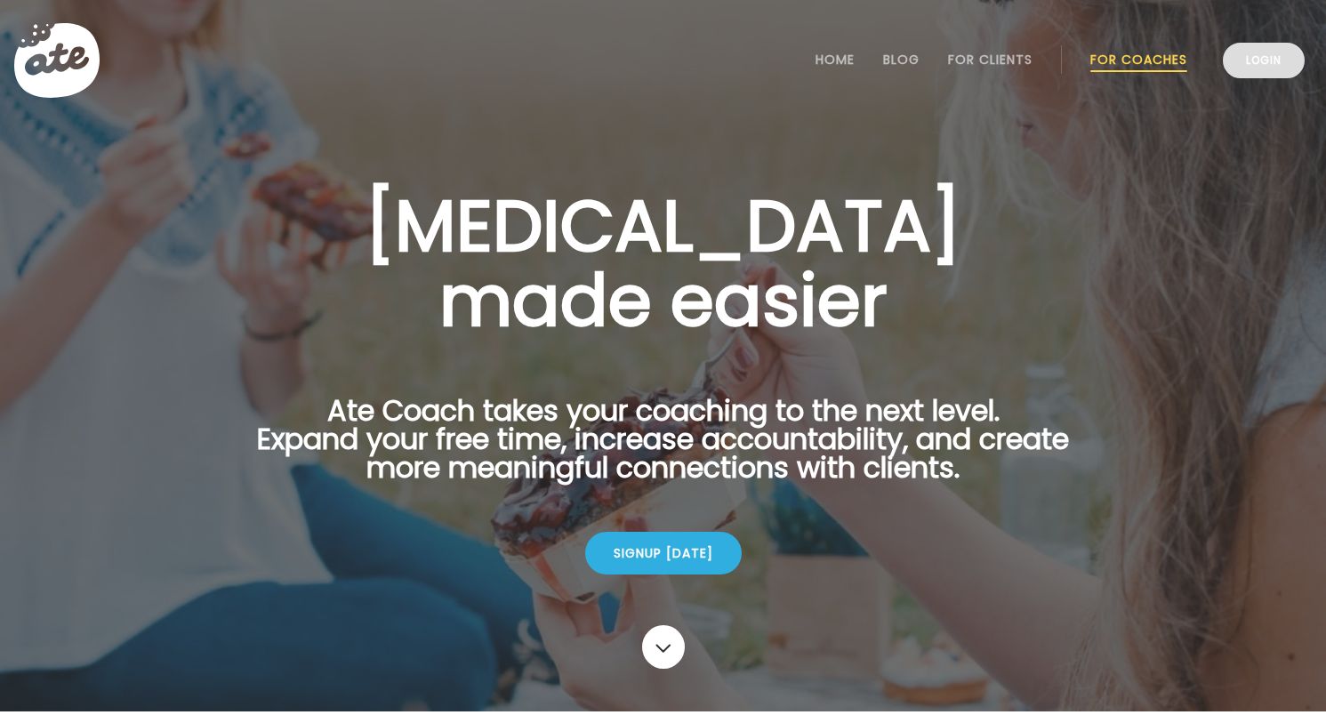 The height and width of the screenshot is (723, 1326). I want to click on a: For Coaches, so click(1138, 60).